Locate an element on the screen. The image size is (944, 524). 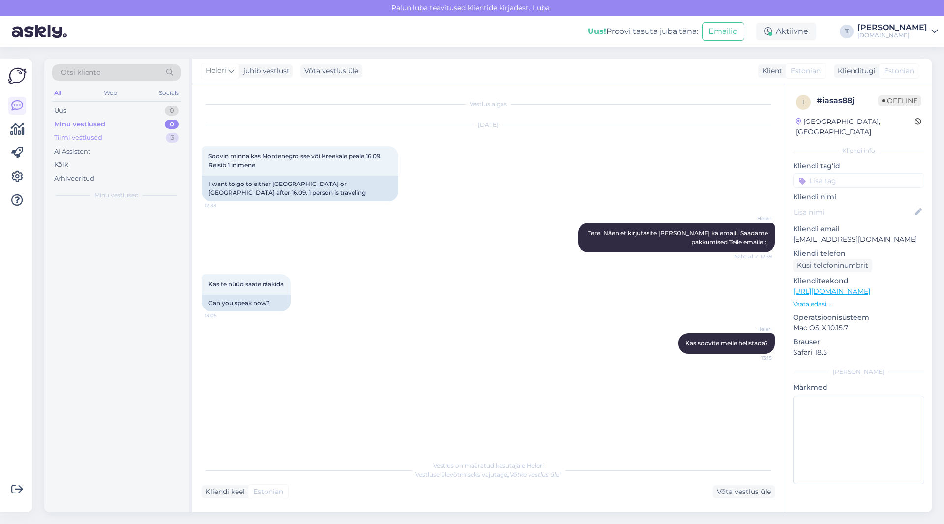
div: Kõik is located at coordinates (61, 165).